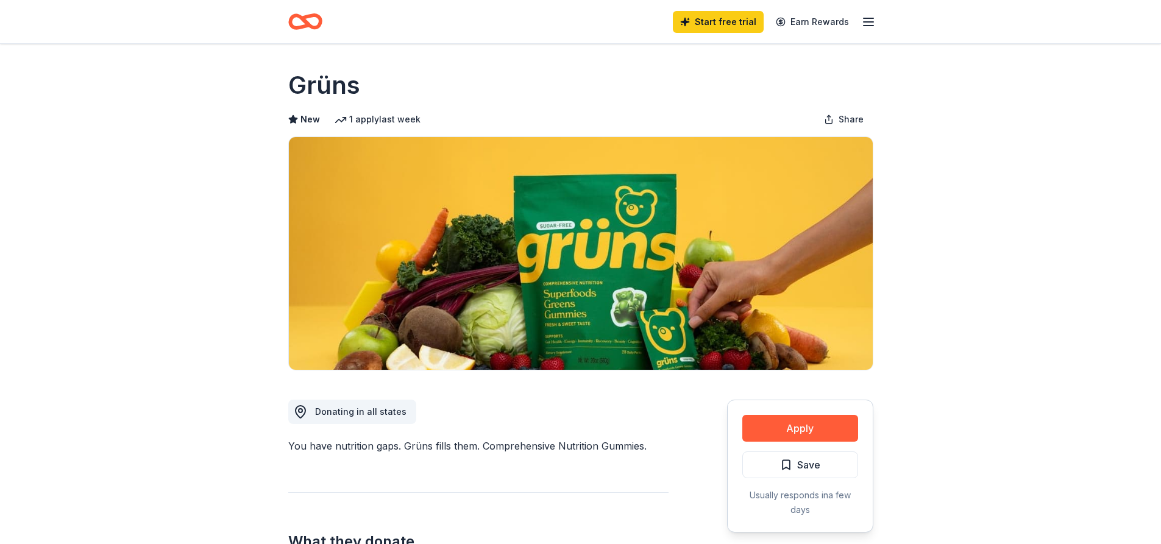 Image resolution: width=1161 pixels, height=544 pixels. Describe the element at coordinates (305, 21) in the screenshot. I see `a: Home` at that location.